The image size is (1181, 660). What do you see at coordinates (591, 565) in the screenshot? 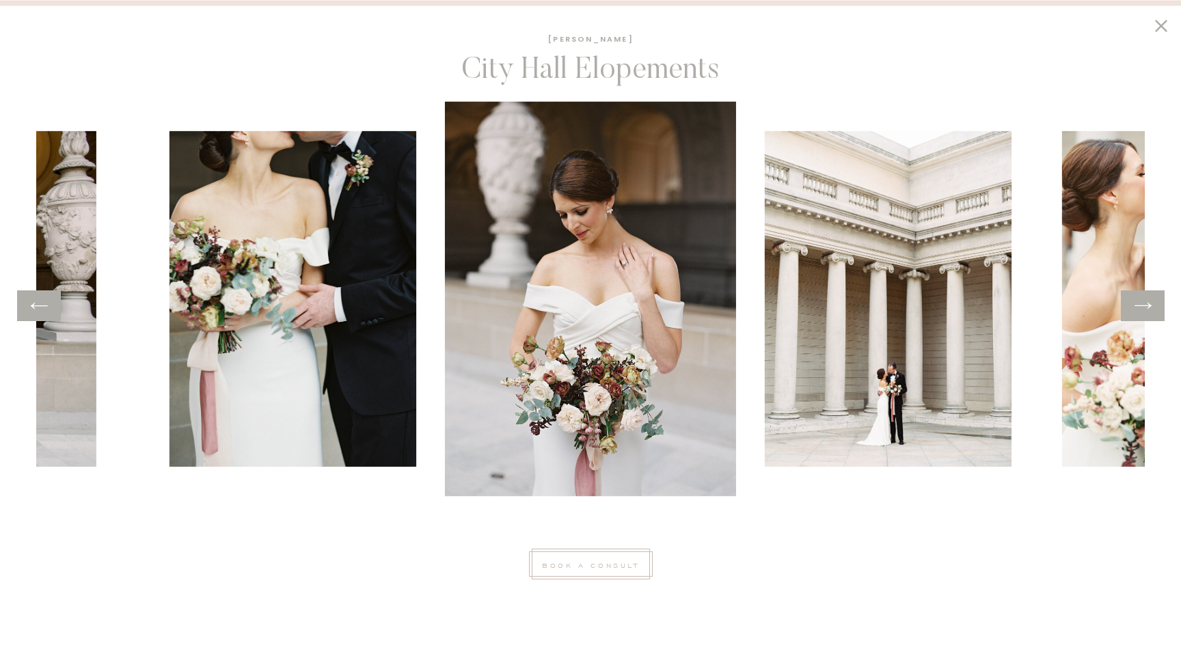
I see `h3: book a consult` at bounding box center [591, 565].